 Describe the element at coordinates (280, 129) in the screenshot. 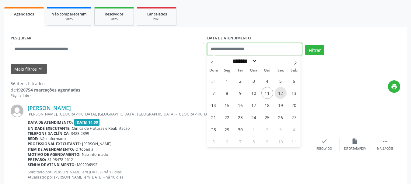

I see `span: Outubro 3, 2025` at that location.